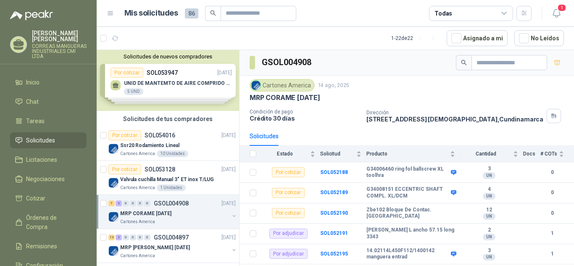  I want to click on th: Docs, so click(532, 154).